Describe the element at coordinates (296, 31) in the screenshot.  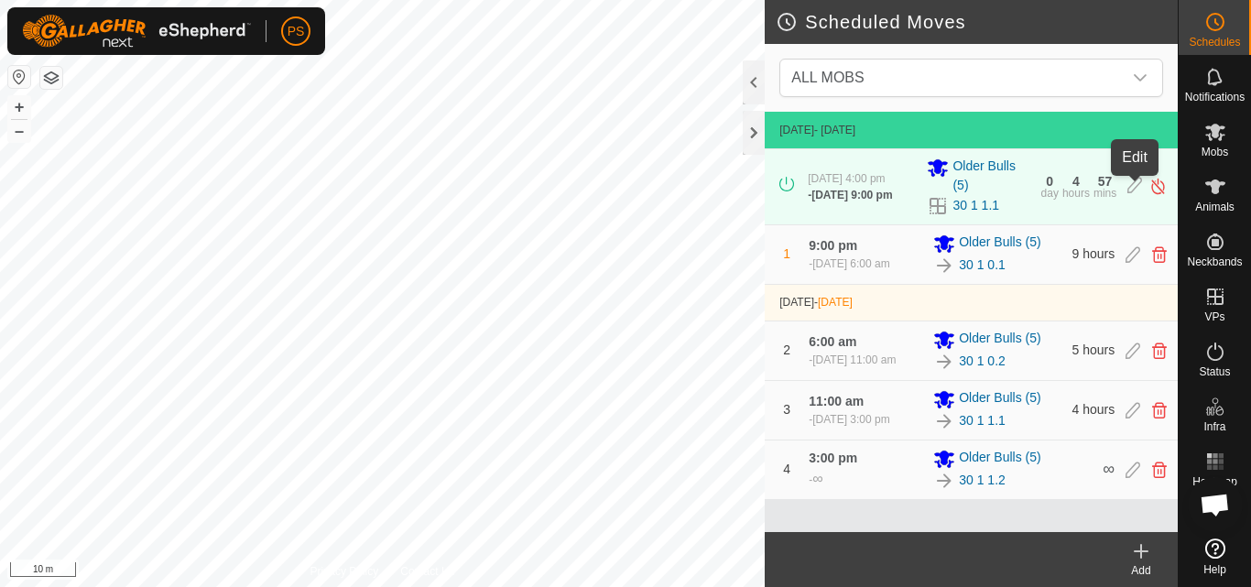
I see `span: PS` at that location.